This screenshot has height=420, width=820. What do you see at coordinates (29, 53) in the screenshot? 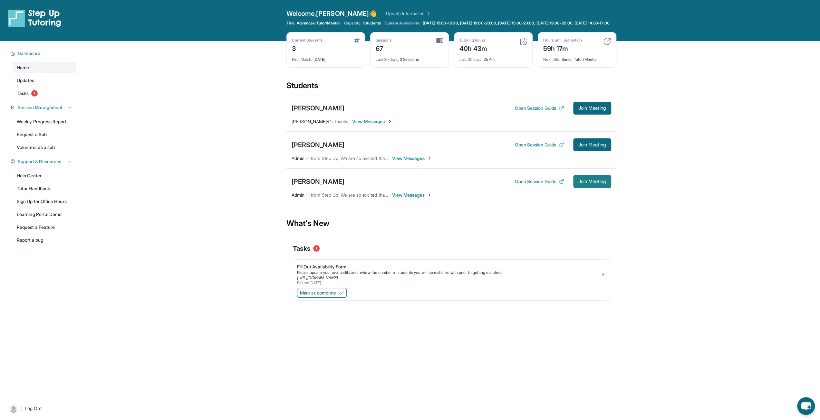
I see `span: Dashboard` at bounding box center [29, 53].